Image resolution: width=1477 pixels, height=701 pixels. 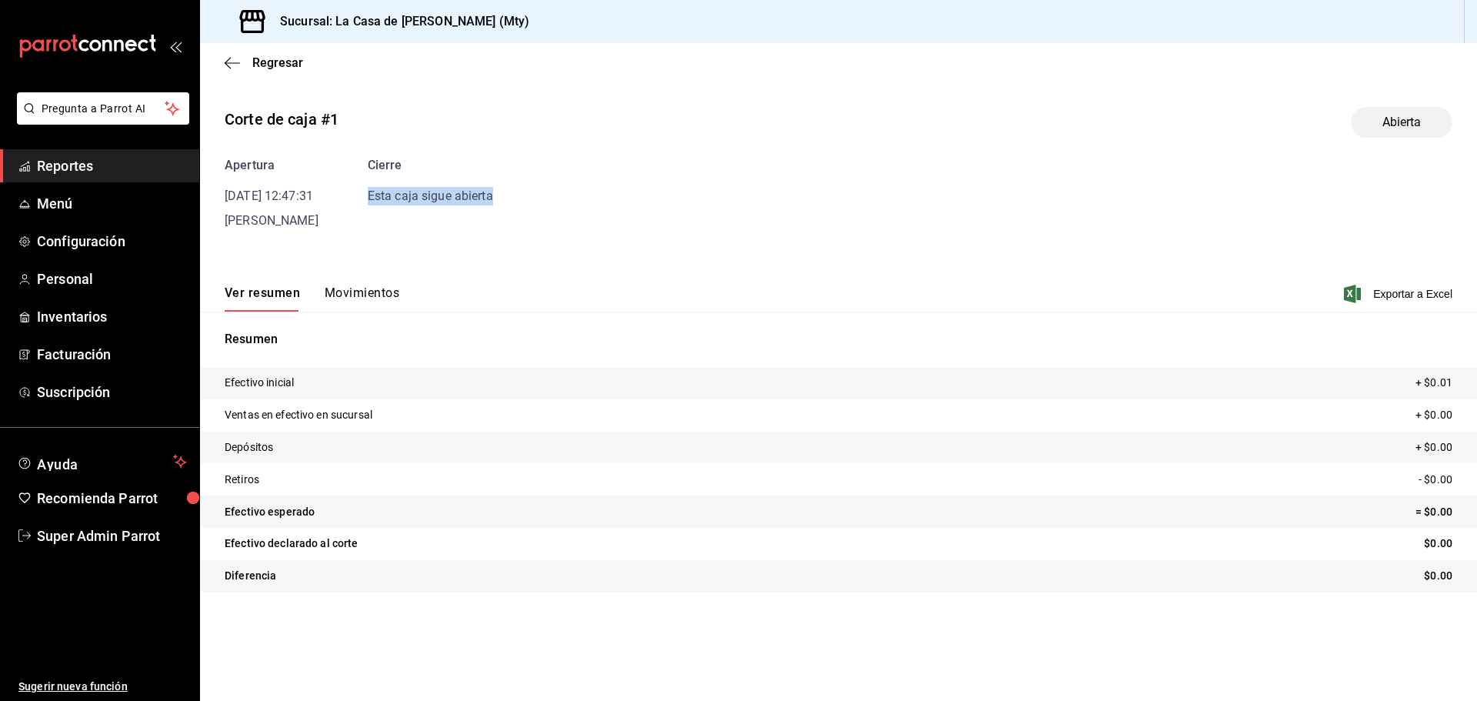 What do you see at coordinates (291, 543) in the screenshot?
I see `p: Efectivo declarado al corte` at bounding box center [291, 543].